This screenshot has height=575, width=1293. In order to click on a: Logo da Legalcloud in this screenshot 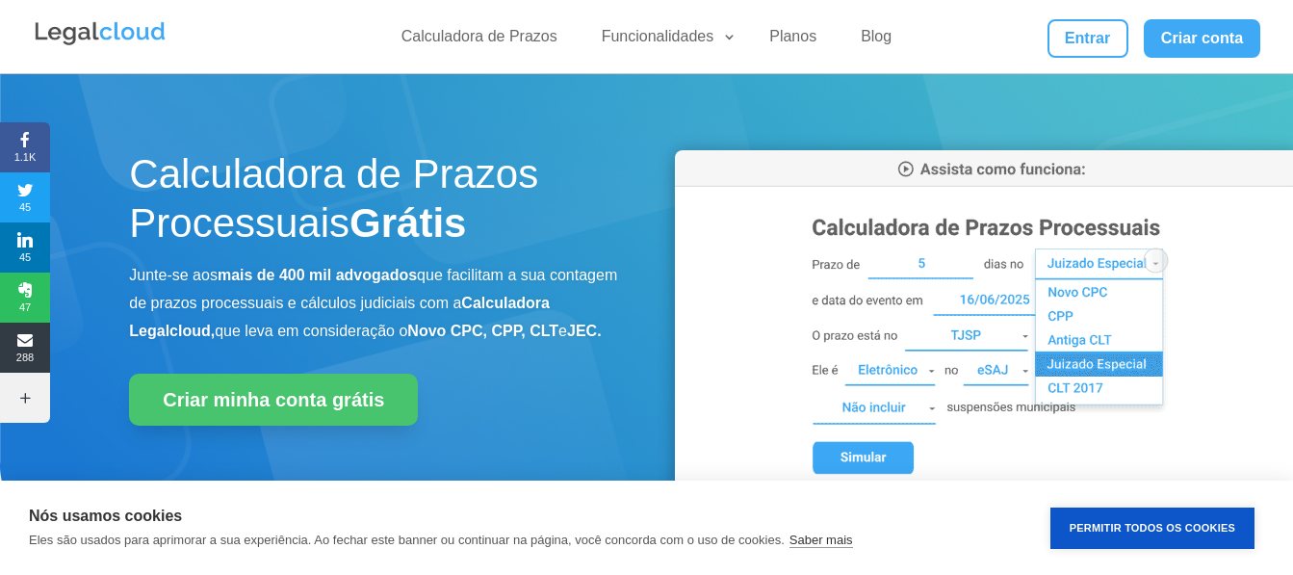, I will do `click(100, 42)`.